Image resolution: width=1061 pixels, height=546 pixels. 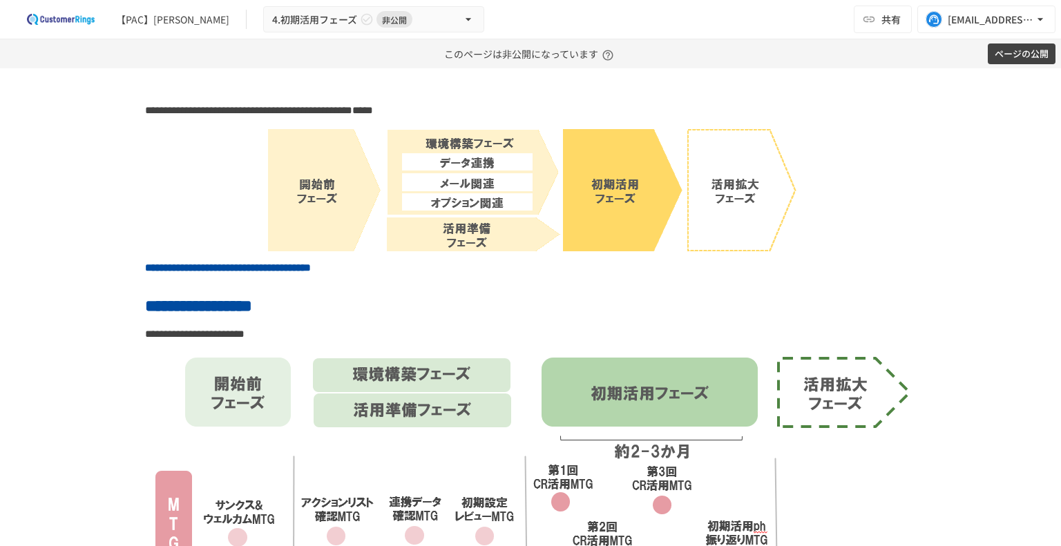 What do you see at coordinates (530, 189) in the screenshot?
I see `img: fb1oauDQsVEUI5HddFPyWvWRdP64duGFUu0ph3gvwWO` at bounding box center [530, 189].